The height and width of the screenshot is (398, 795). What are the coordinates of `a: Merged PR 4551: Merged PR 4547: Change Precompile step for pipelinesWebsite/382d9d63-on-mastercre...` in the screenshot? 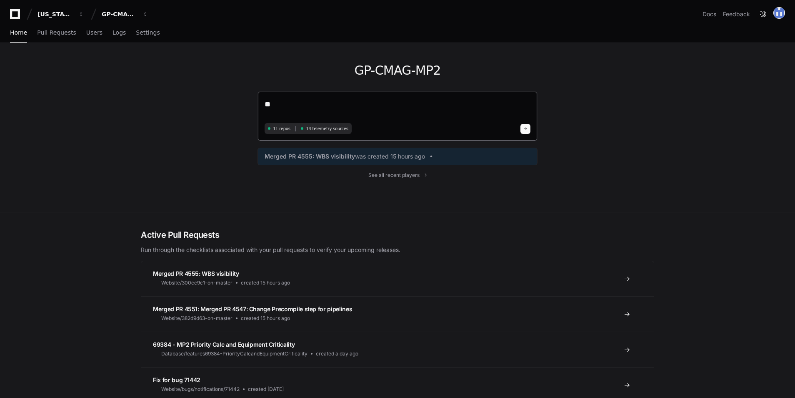 It's located at (398, 313).